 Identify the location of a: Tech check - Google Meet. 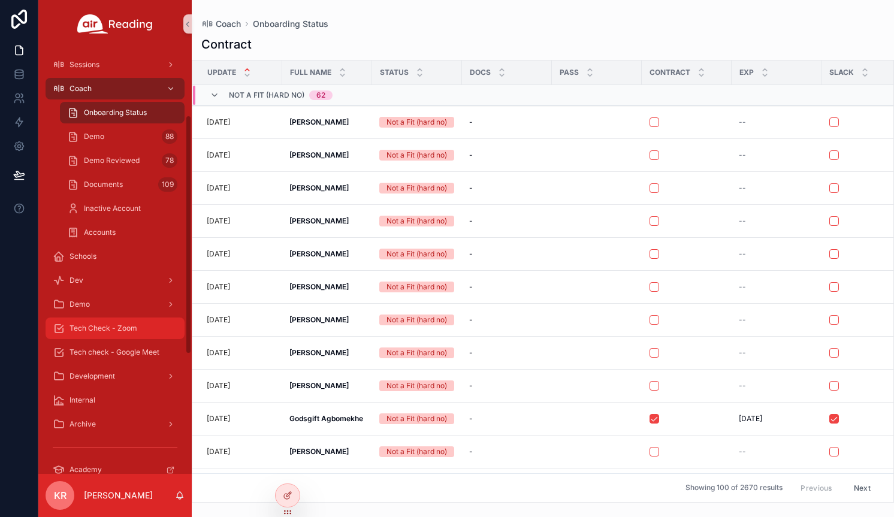
(115, 352).